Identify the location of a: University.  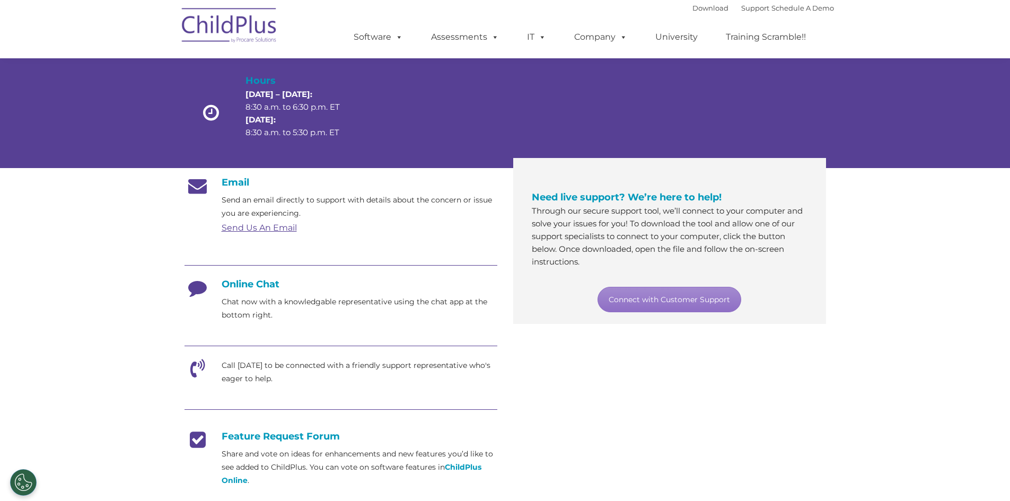
(677, 37).